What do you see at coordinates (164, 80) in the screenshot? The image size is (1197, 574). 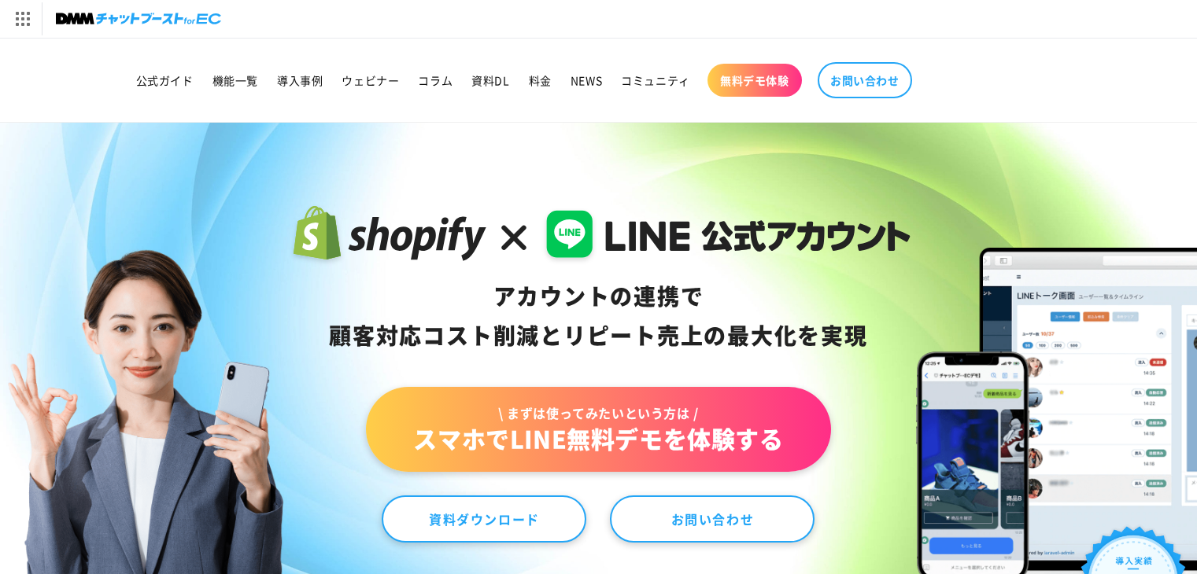 I see `a: 公式ガイド` at bounding box center [164, 80].